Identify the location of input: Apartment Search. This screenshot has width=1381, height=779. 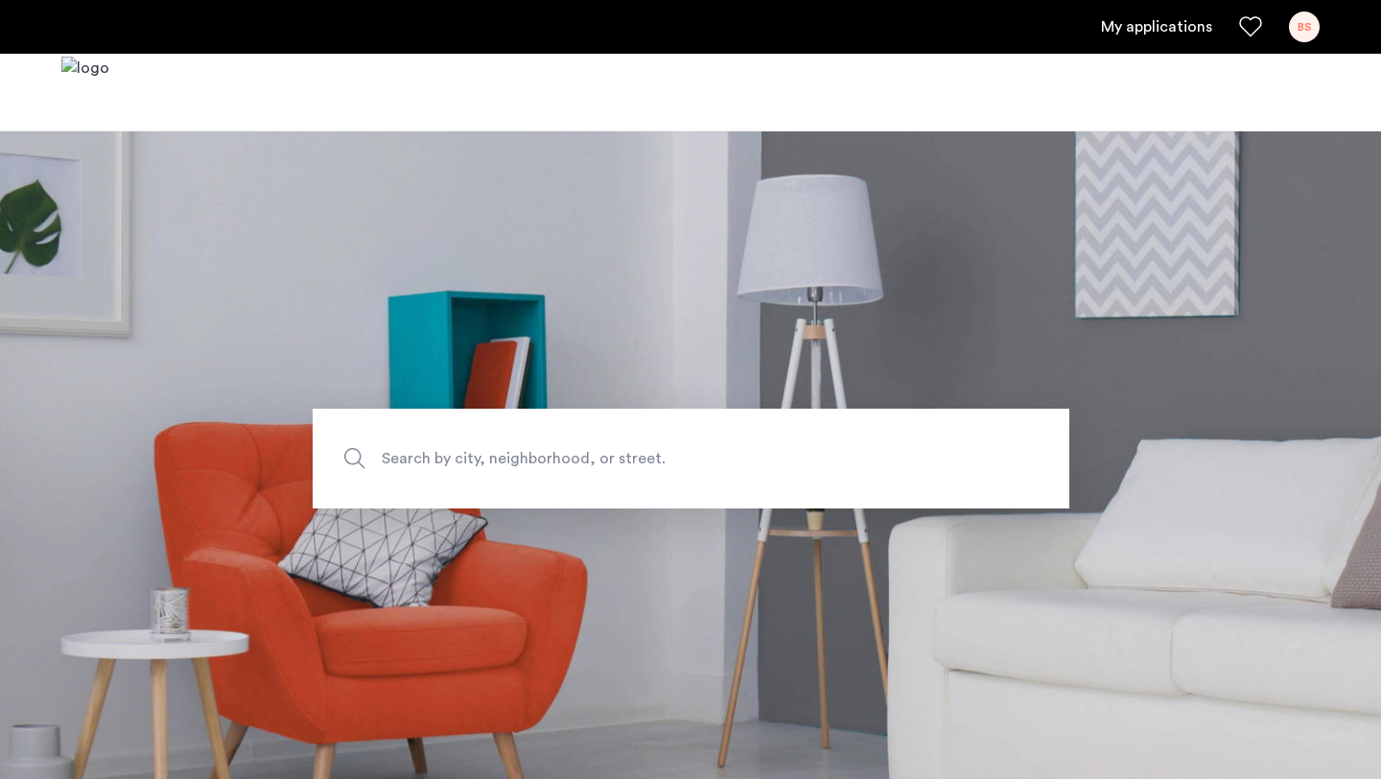
(691, 459).